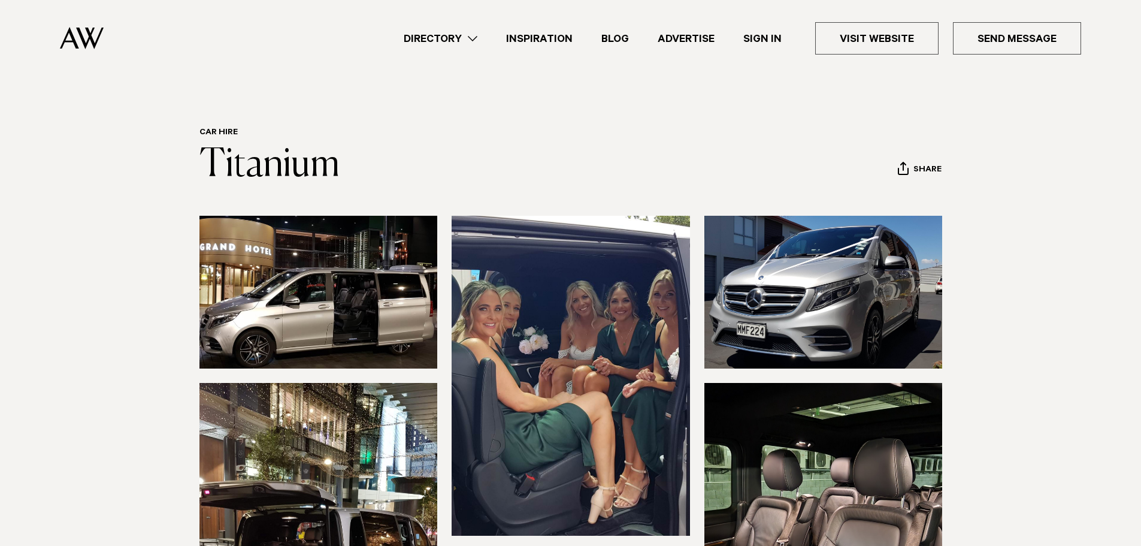 This screenshot has width=1141, height=546. Describe the element at coordinates (762, 38) in the screenshot. I see `a: Sign In` at that location.